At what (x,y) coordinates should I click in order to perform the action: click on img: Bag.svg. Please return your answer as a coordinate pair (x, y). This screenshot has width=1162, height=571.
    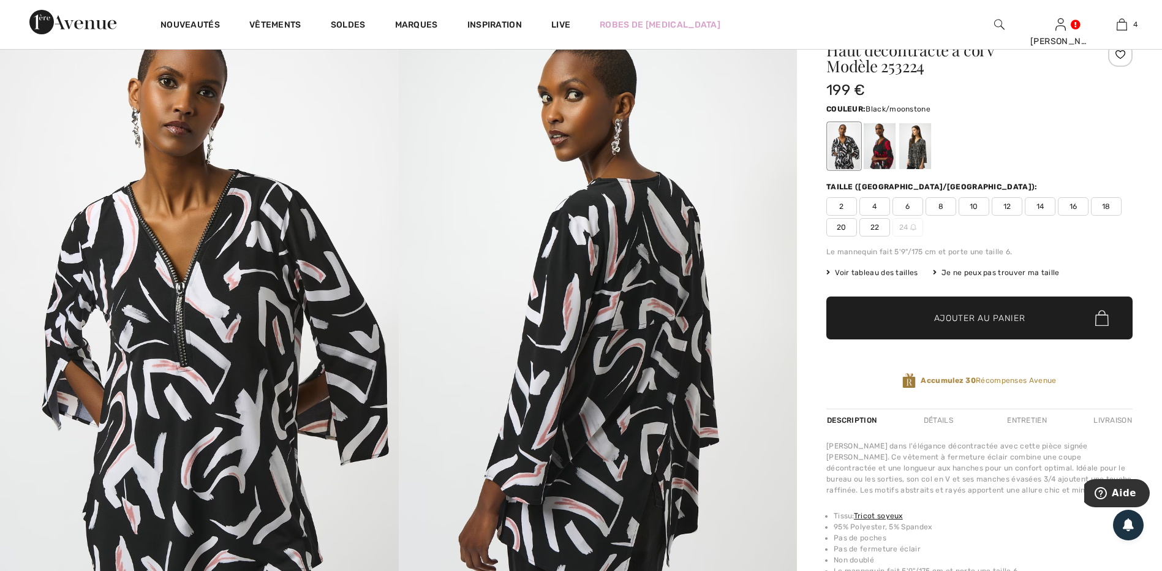
    Looking at the image, I should click on (1102, 318).